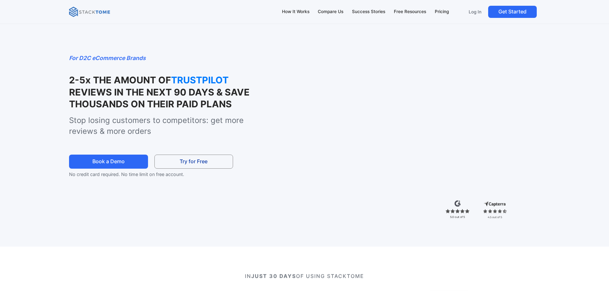  Describe the element at coordinates (203, 80) in the screenshot. I see `strong: TRUSTPILOT` at that location.